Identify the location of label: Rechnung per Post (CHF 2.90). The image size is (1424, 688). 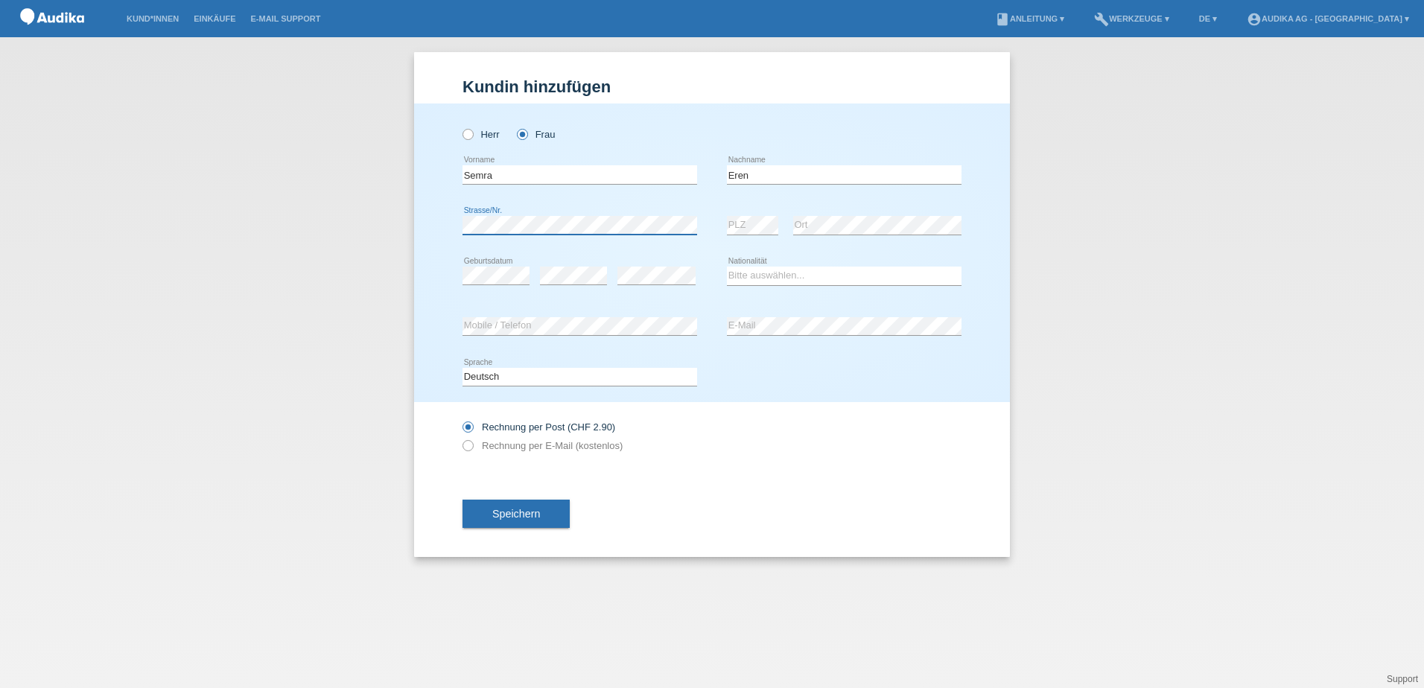
(539, 427).